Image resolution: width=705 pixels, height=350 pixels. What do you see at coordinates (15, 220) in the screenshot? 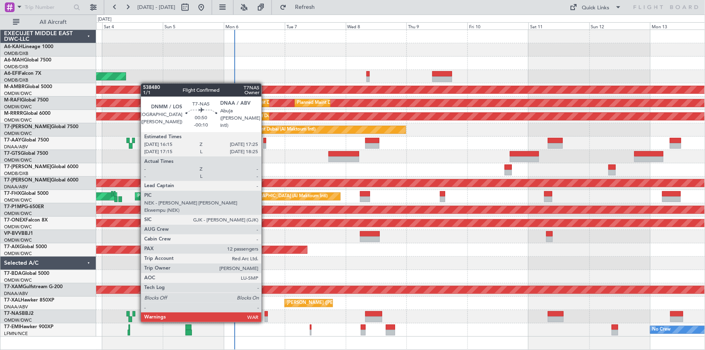
I see `span: T7-ONEX` at bounding box center [15, 220].